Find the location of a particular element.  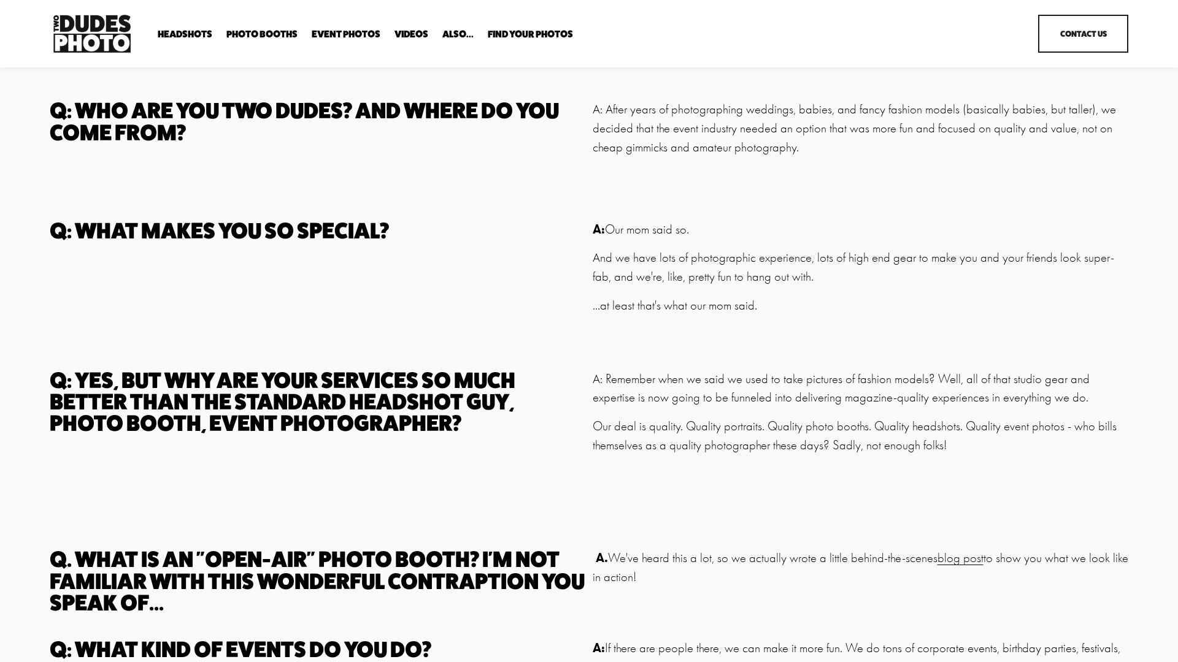

a: blog post is located at coordinates (960, 558).